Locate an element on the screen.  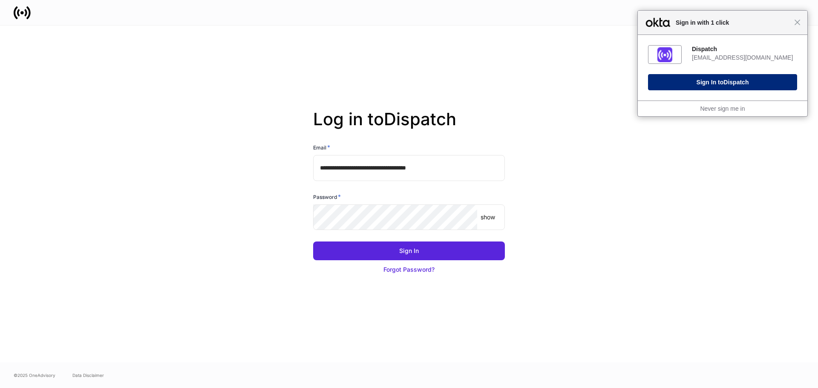
a: Never sign me in is located at coordinates (722, 109).